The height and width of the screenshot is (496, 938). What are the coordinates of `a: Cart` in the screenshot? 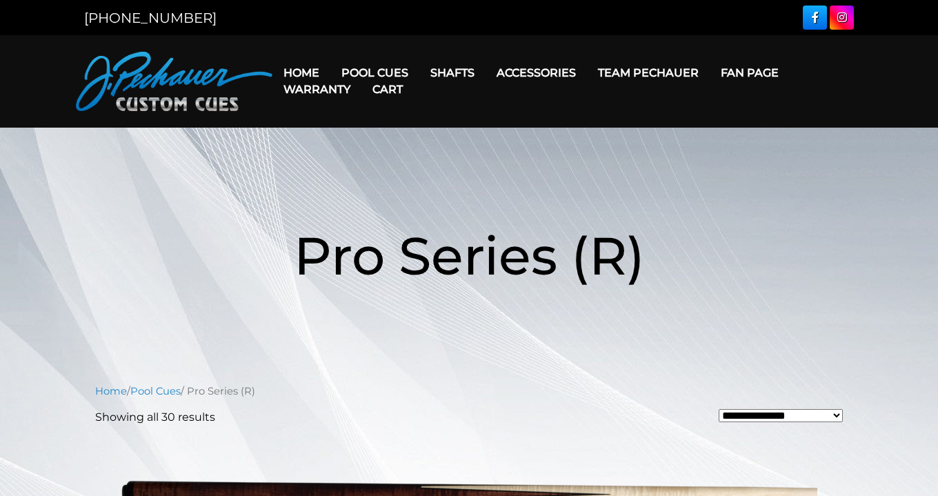 It's located at (388, 89).